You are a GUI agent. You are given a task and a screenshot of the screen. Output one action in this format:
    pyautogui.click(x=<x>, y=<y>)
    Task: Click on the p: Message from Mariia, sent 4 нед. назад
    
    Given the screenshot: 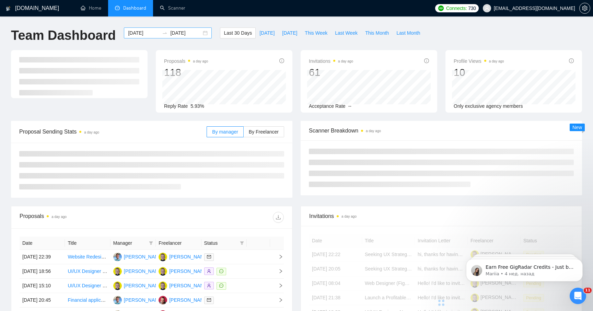 What is the action you would take?
    pyautogui.click(x=74, y=30)
    